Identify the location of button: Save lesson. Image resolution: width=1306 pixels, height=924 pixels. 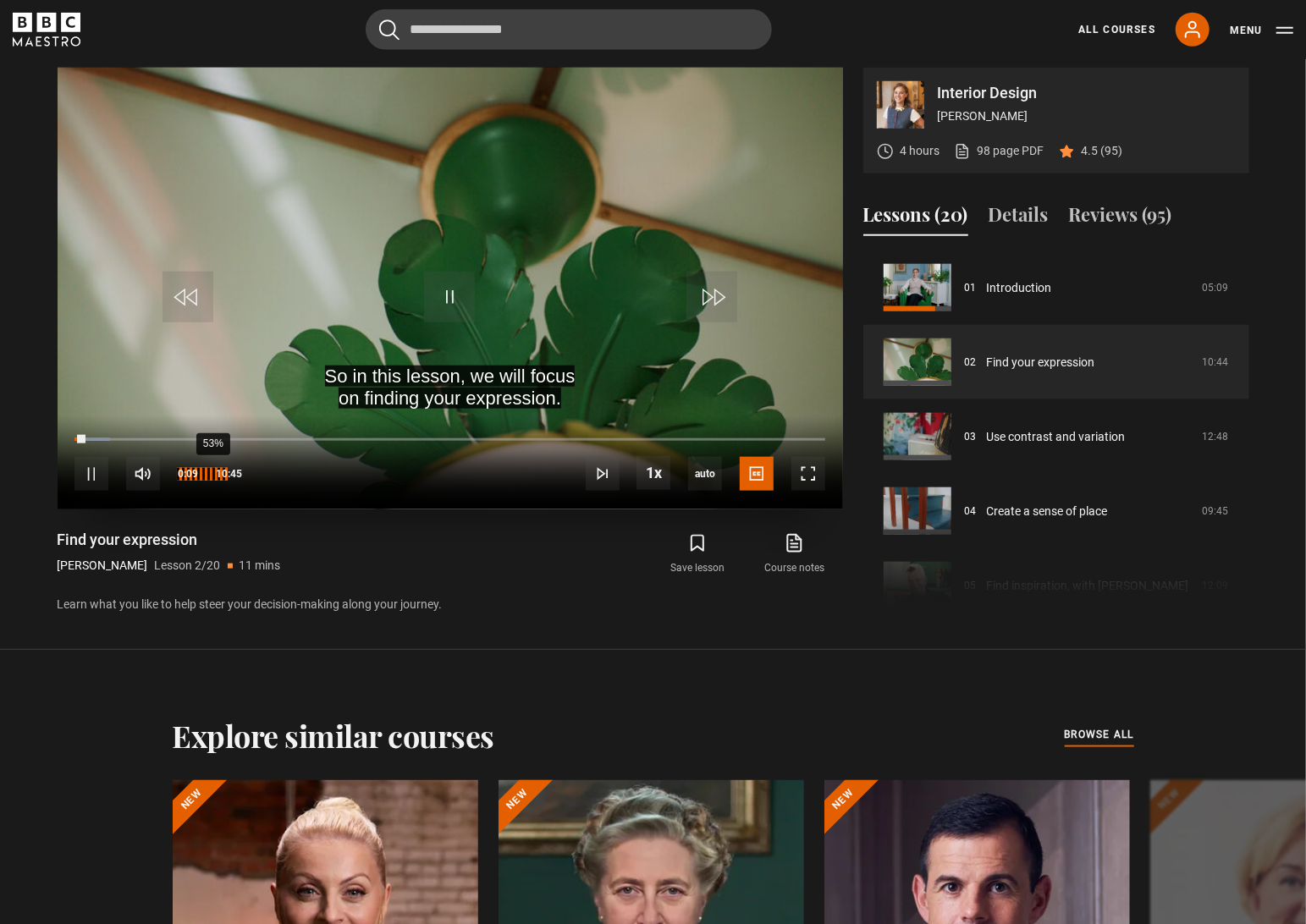
(697, 555).